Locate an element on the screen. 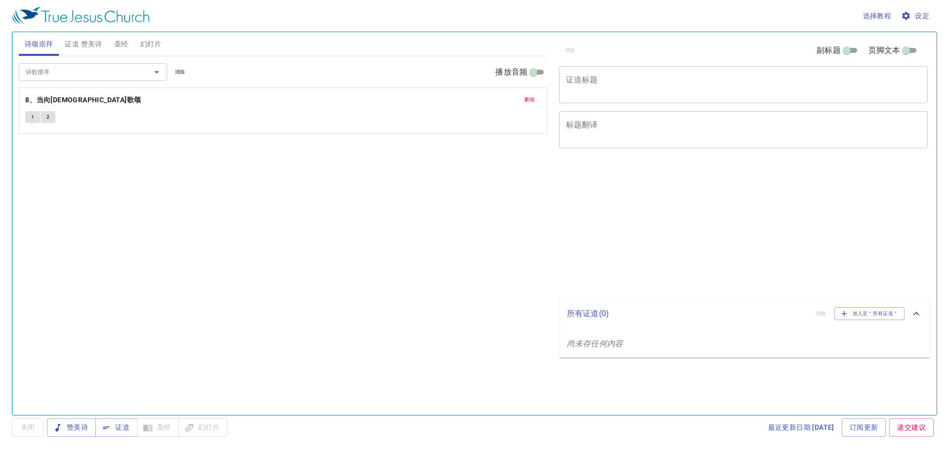 Image resolution: width=949 pixels, height=450 pixels. button: 赞美诗 is located at coordinates (71, 428).